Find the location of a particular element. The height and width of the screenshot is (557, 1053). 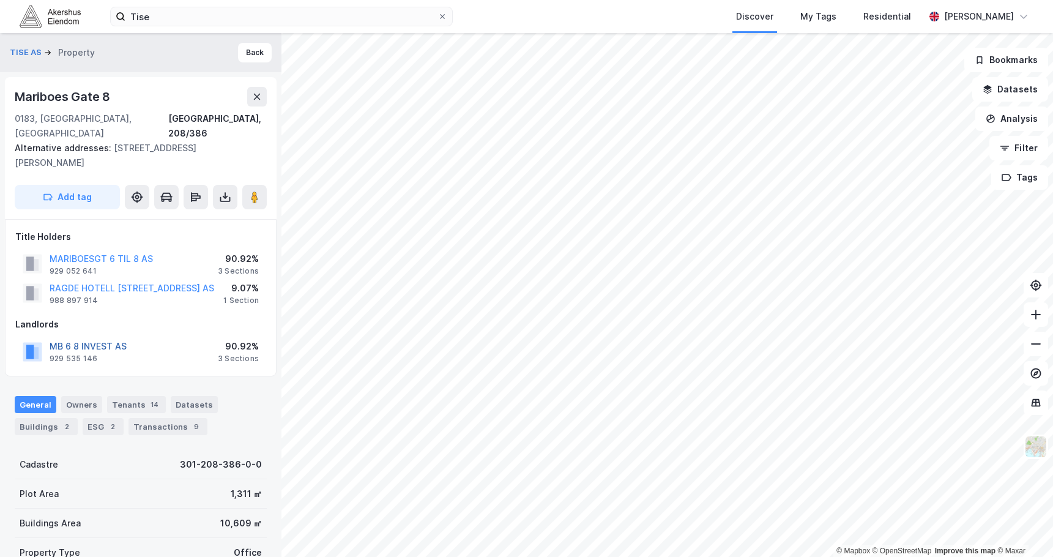

button: Add tag is located at coordinates (67, 197).